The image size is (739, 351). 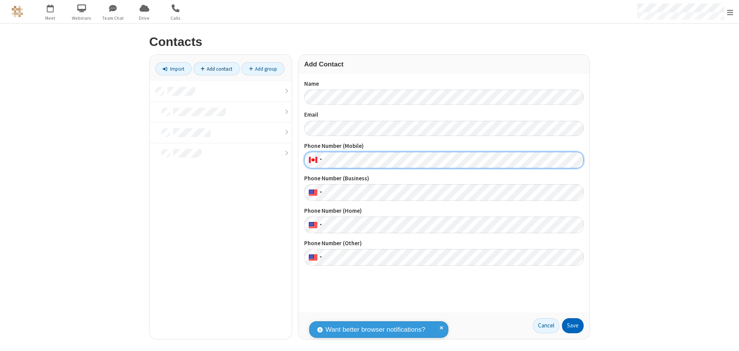 I want to click on label: Phone Number (Mobile), so click(x=443, y=146).